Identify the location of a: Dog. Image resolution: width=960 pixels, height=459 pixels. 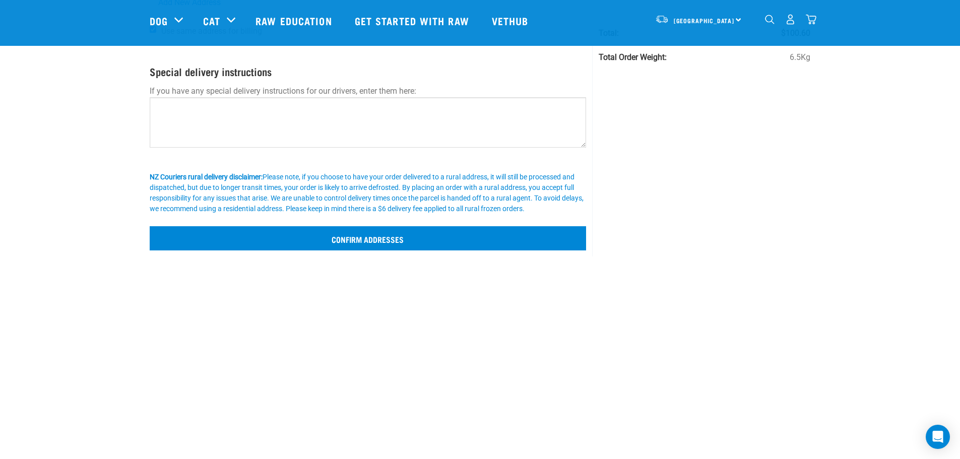
(159, 21).